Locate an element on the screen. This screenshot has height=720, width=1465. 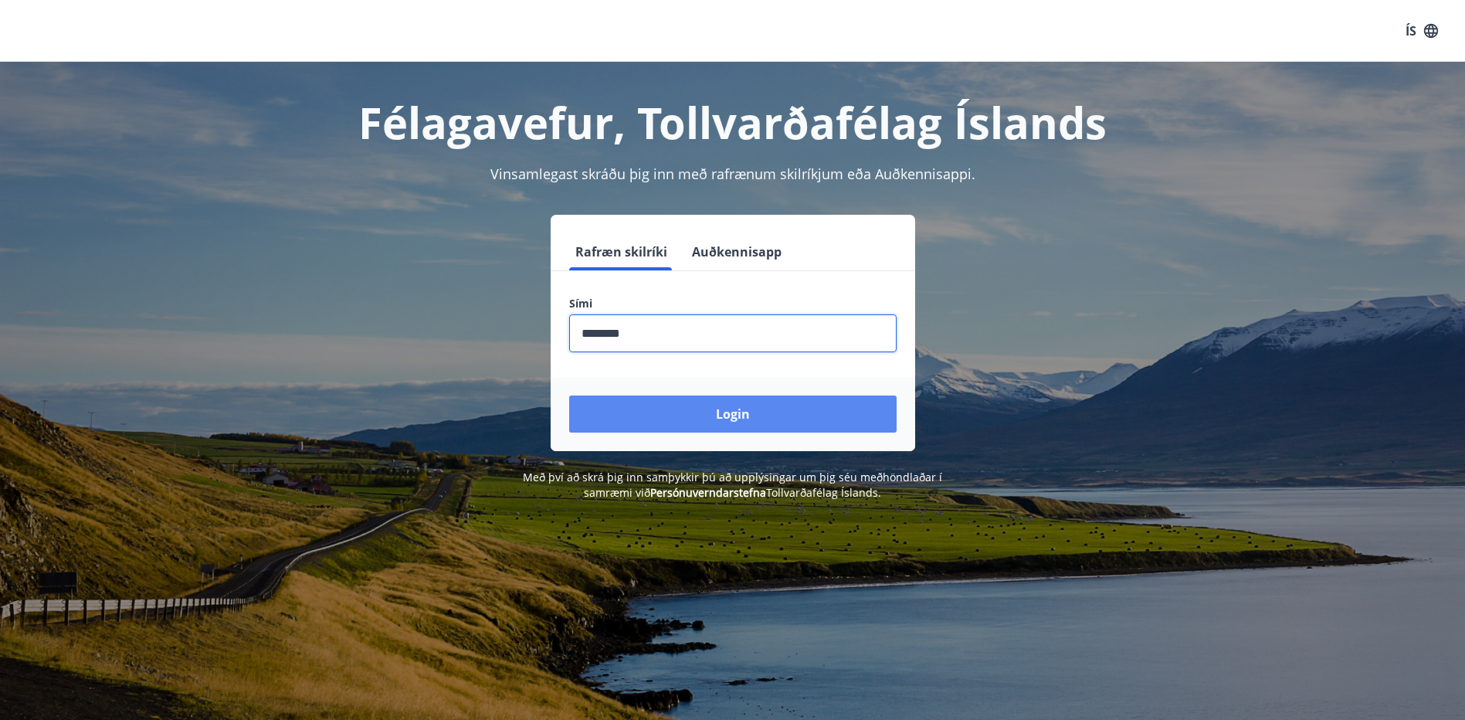
button: Auðkennisapp is located at coordinates (737, 252).